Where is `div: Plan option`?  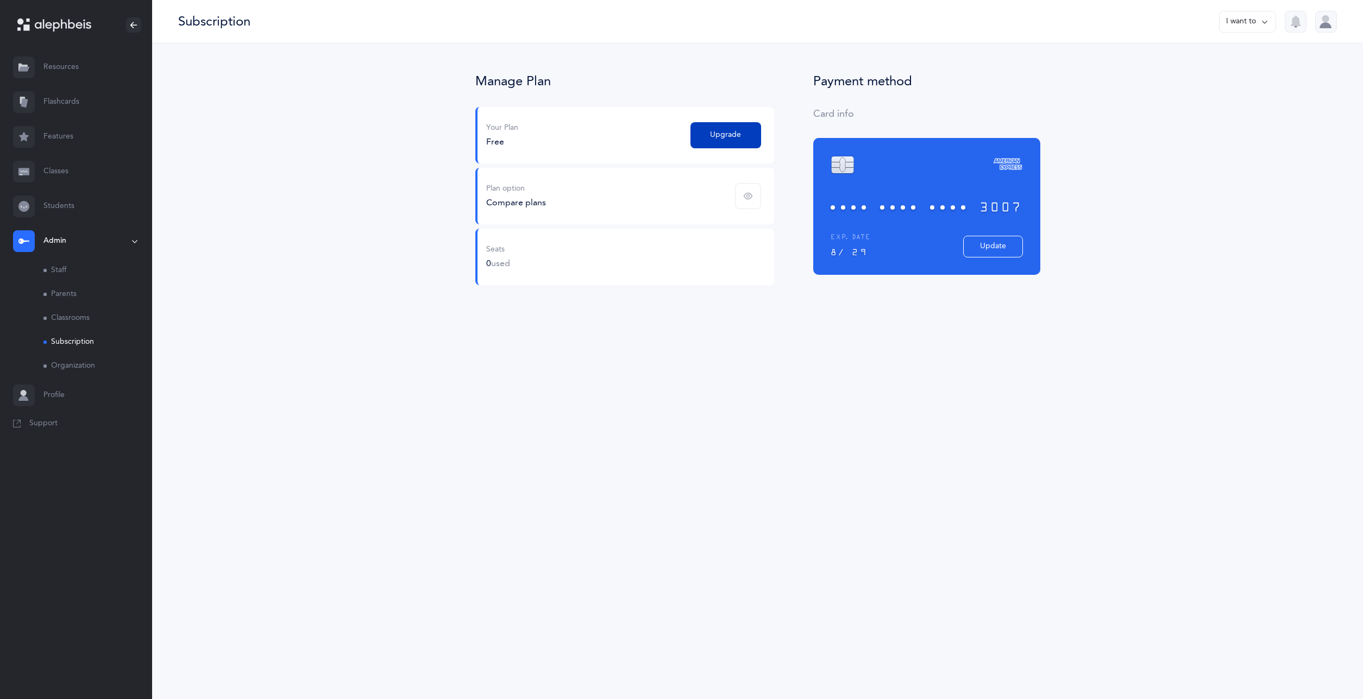 div: Plan option is located at coordinates (516, 189).